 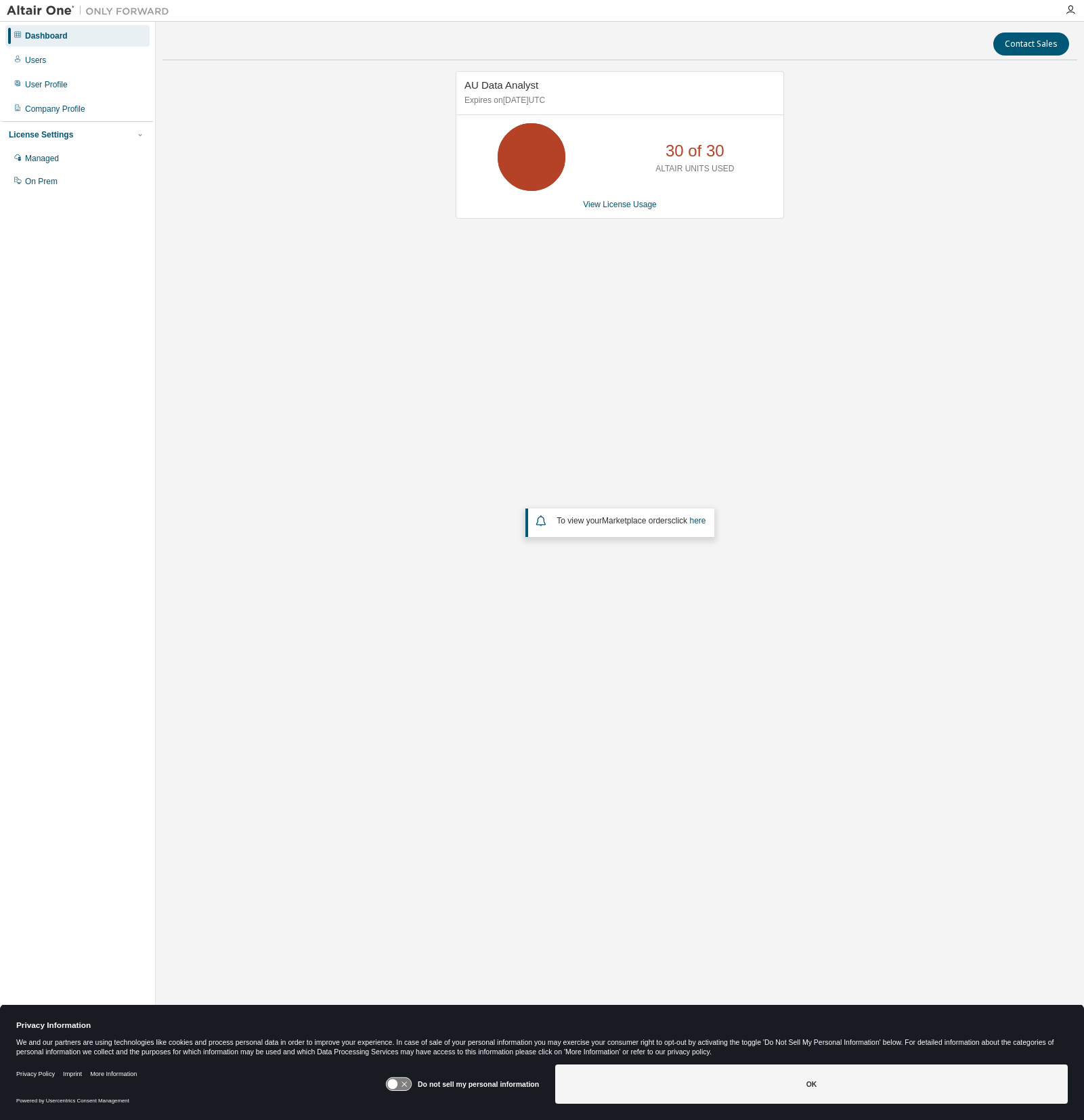 What do you see at coordinates (55, 109) in the screenshot?
I see `div: Company Profile` at bounding box center [55, 109].